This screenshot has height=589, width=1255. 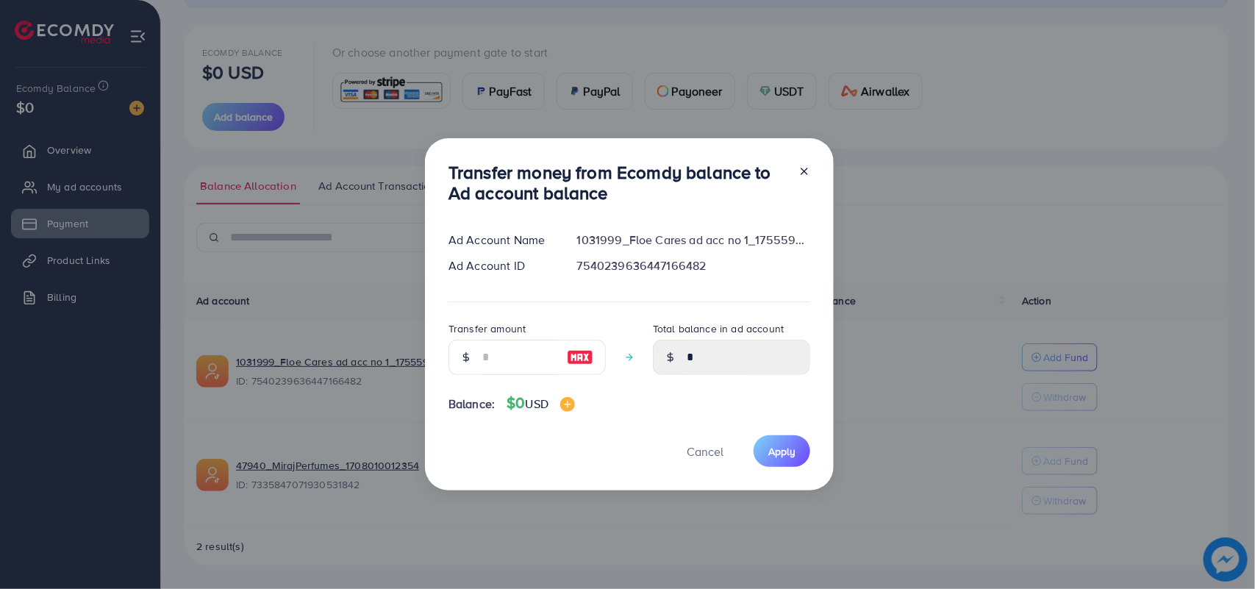 I want to click on div: 1031999_Floe Cares ad acc no 1_1755598915786, so click(x=693, y=240).